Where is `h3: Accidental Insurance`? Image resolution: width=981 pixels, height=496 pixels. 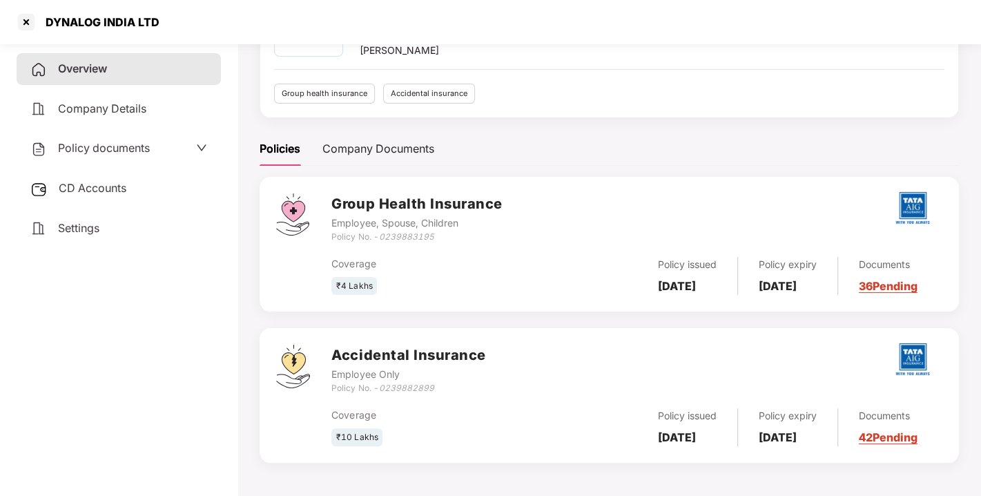
h3: Accidental Insurance is located at coordinates (408, 355).